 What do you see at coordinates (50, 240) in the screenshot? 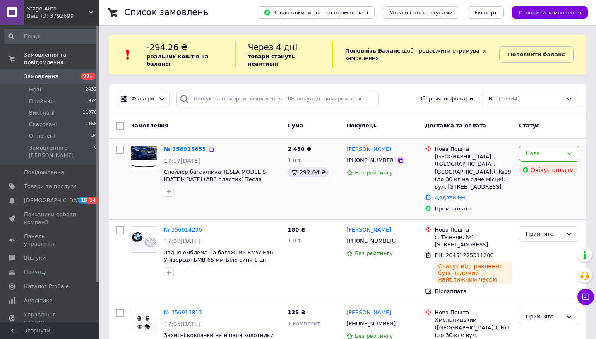
I see `span: Панель управління` at bounding box center [50, 240].